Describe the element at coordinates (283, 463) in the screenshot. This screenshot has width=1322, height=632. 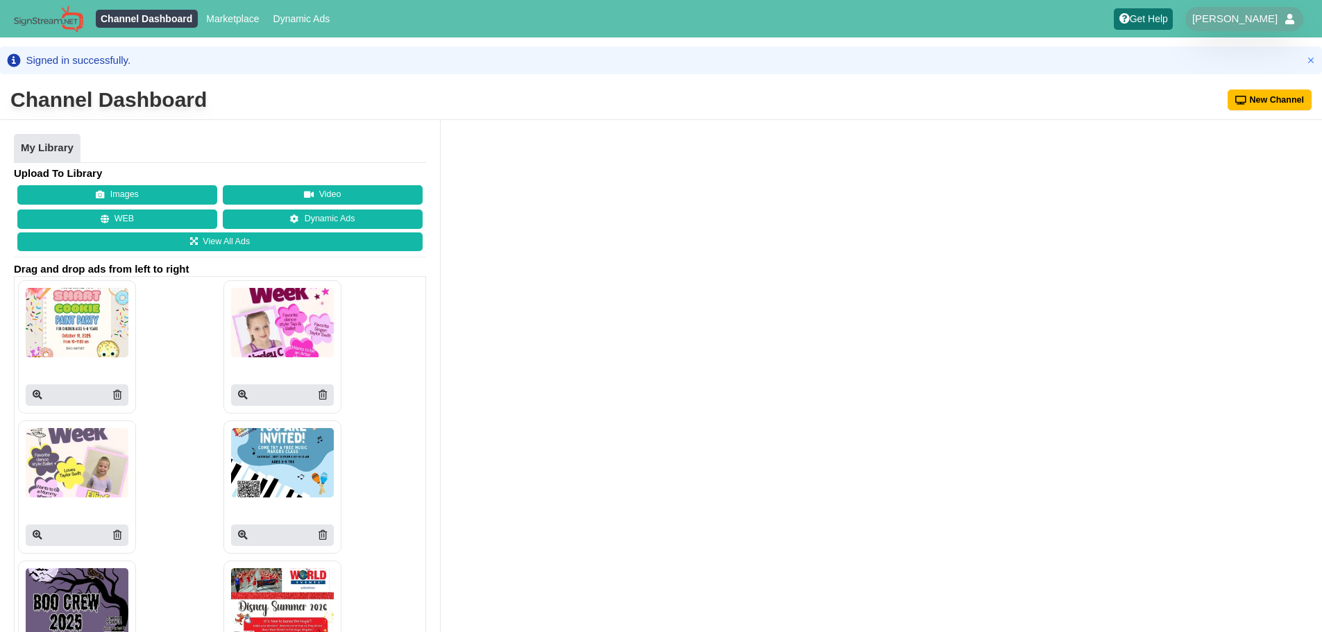
I see `img: P250x250 image processing20250909 996236 3eahj5` at that location.